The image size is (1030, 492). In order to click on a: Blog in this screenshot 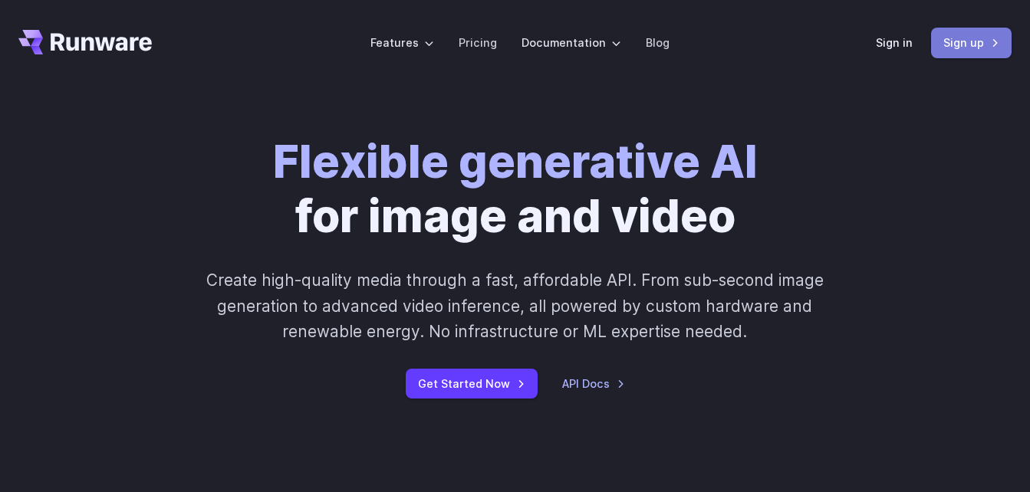, I will do `click(657, 42)`.